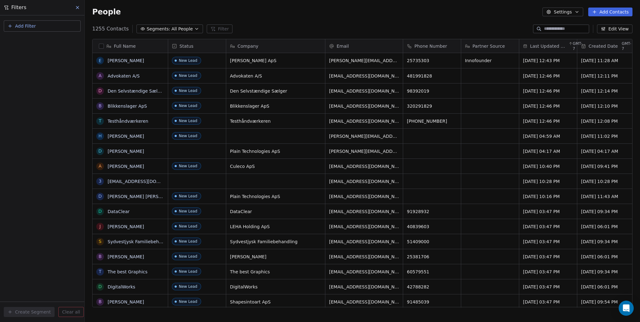  What do you see at coordinates (100, 181) in the screenshot?
I see `div: 3` at bounding box center [100, 181].